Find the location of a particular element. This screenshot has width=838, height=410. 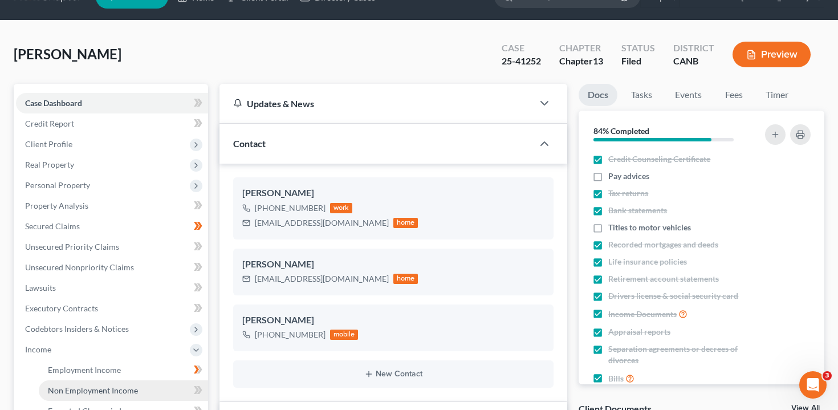

div: 25-41252 is located at coordinates (521, 61).